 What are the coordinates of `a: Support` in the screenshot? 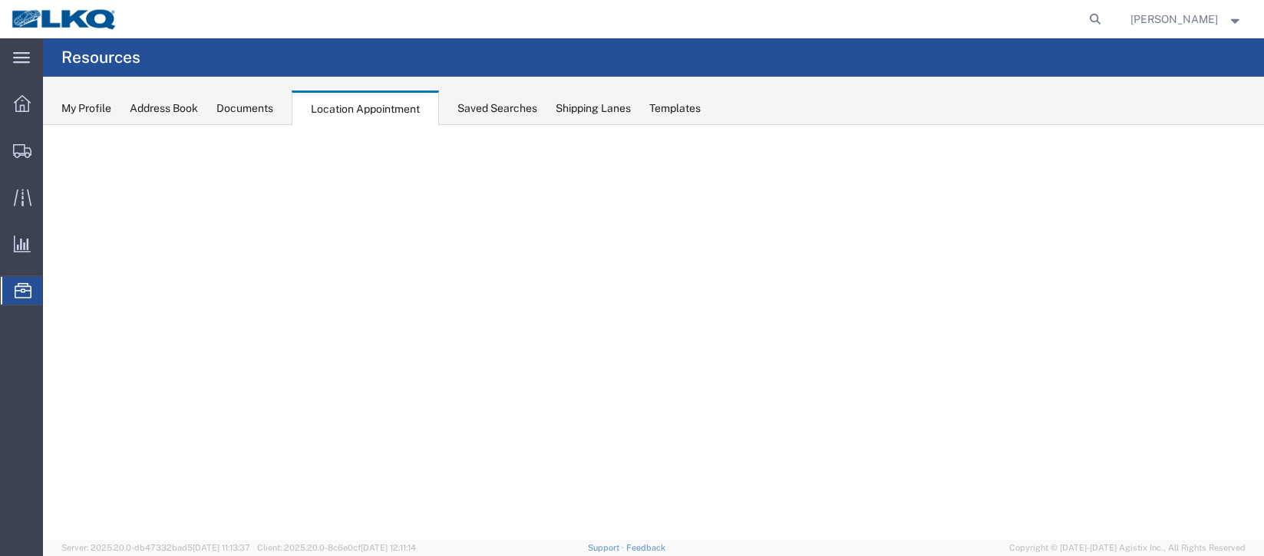 It's located at (607, 548).